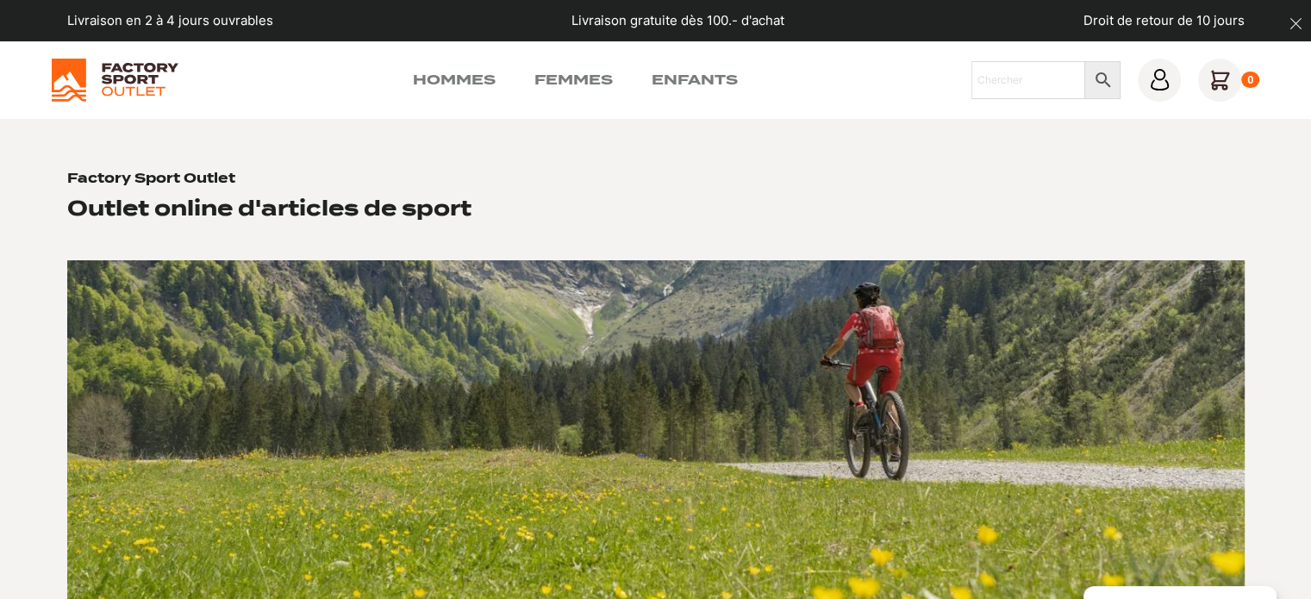 The image size is (1311, 599). I want to click on p: Livraison gratuite dès 100.- d'achat, so click(678, 21).